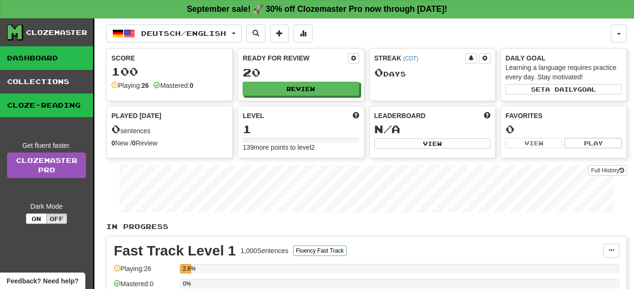  What do you see at coordinates (46, 165) in the screenshot?
I see `a: ClozemasterPro` at bounding box center [46, 165].